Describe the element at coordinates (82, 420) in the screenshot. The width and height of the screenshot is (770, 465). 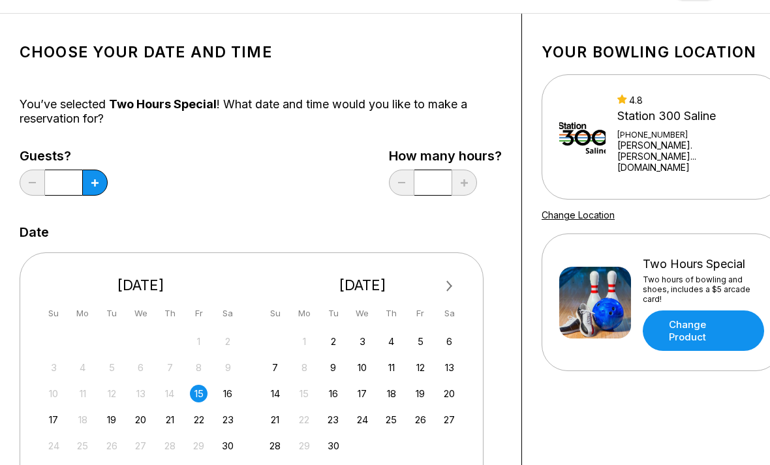
I see `div: Not available Monday, August 18th, 2025` at that location.